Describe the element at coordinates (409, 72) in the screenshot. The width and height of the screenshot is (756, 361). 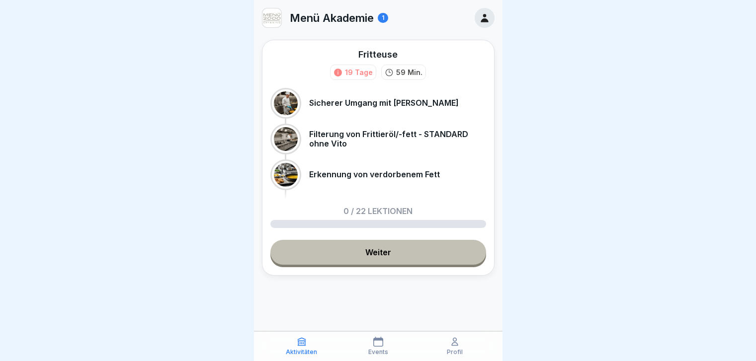
I see `p: 59 Min.` at that location.